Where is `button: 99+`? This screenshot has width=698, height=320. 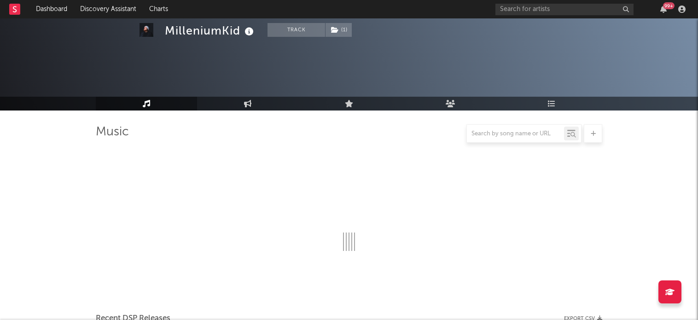 button: 99+ is located at coordinates (663, 9).